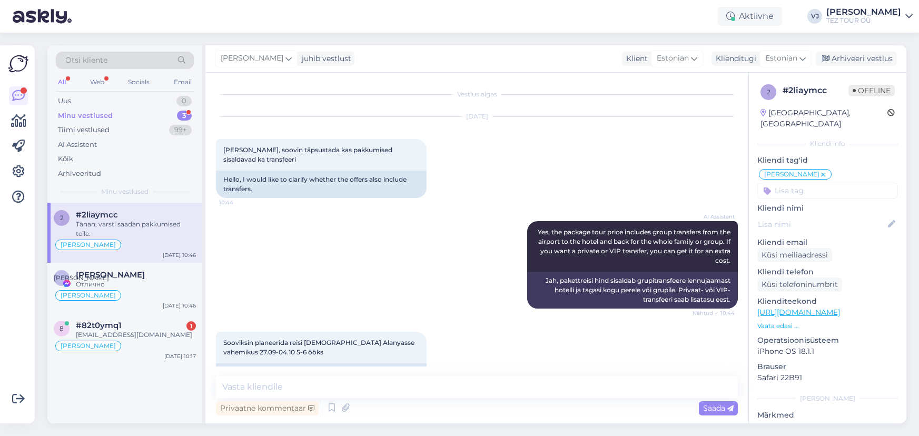 This screenshot has width=919, height=436. Describe the element at coordinates (136, 284) in the screenshot. I see `div: Отлично` at that location.